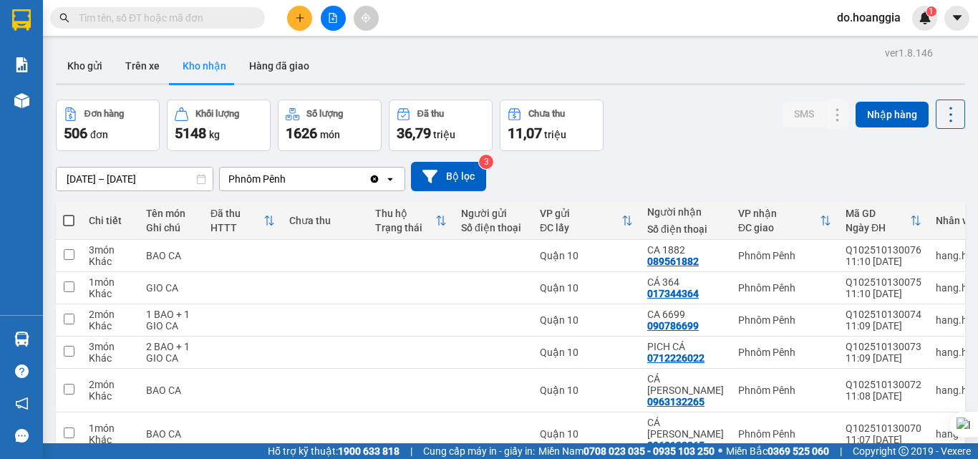 This screenshot has width=978, height=459. What do you see at coordinates (299, 18) in the screenshot?
I see `button: plus` at bounding box center [299, 18].